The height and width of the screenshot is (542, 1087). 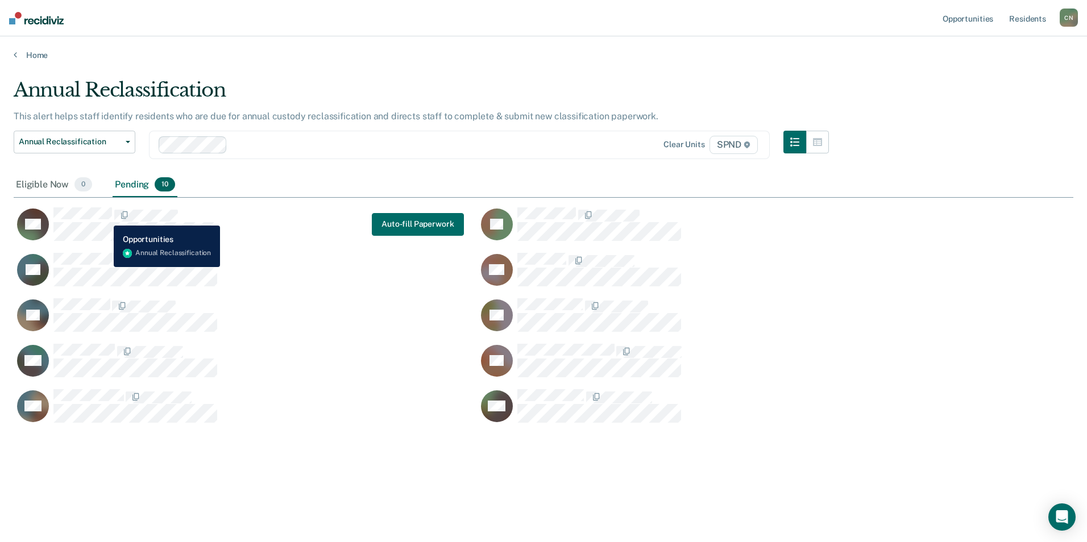 What do you see at coordinates (246, 275) in the screenshot?
I see `div: CaseloadOpportunityCell-00567107` at bounding box center [246, 275].